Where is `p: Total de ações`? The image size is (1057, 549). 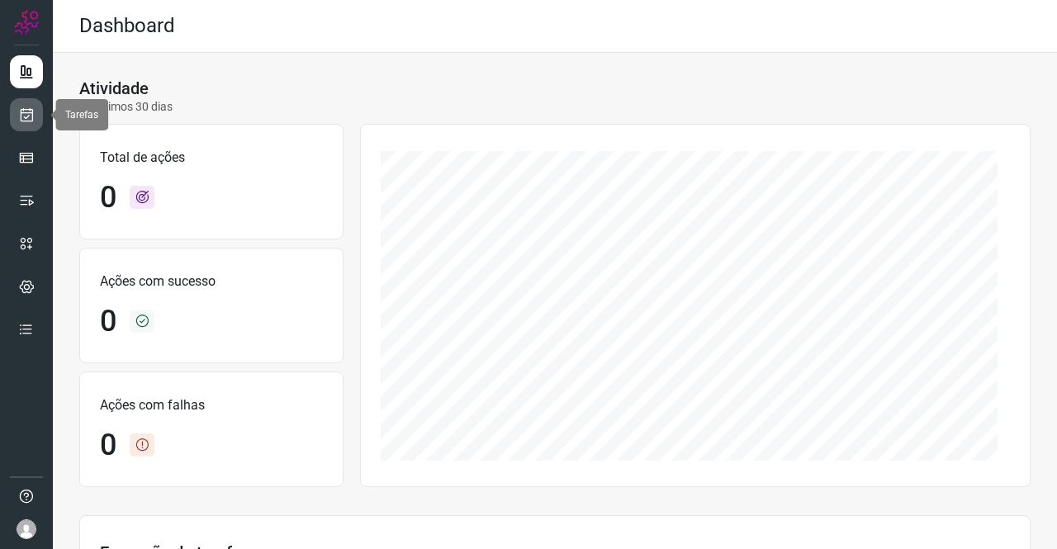 p: Total de ações is located at coordinates (211, 158).